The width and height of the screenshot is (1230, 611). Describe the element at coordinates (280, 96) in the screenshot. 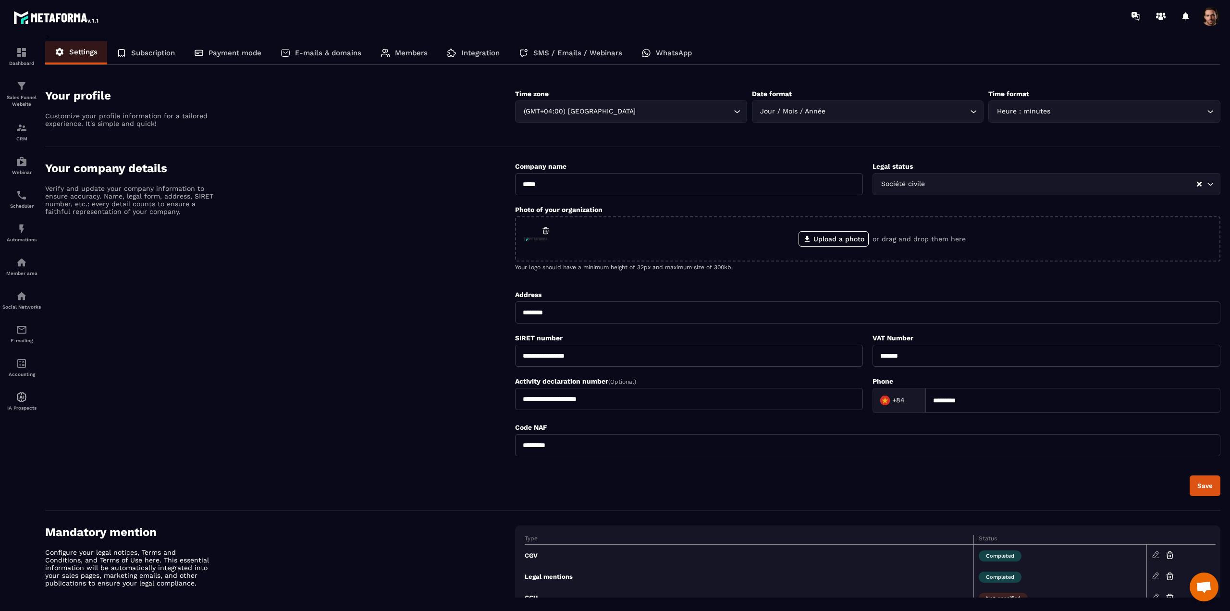

I see `h4: Your profile` at that location.